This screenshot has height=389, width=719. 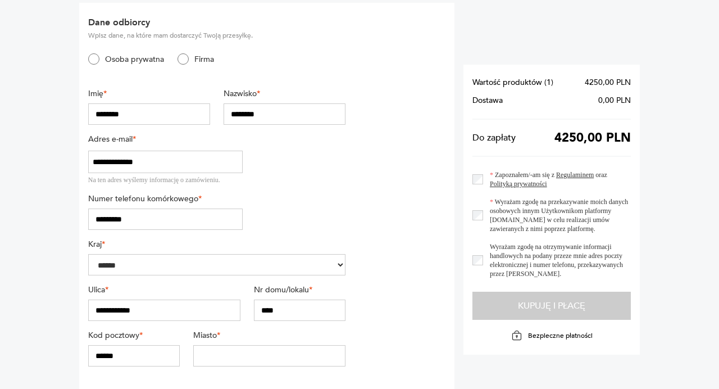 I want to click on label: Nr domu/lokalu, so click(x=299, y=289).